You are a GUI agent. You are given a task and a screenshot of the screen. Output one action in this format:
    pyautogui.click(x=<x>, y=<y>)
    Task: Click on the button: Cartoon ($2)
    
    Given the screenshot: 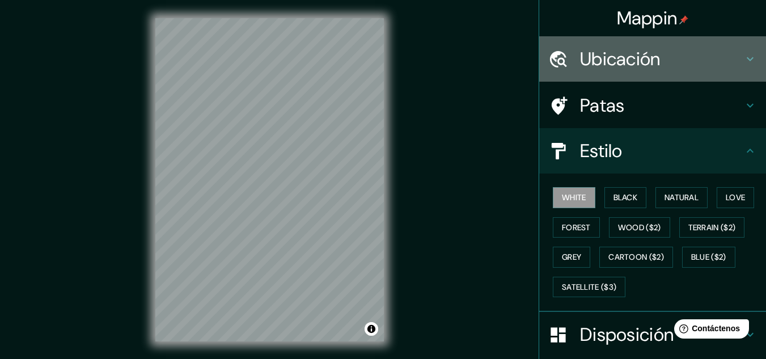 What is the action you would take?
    pyautogui.click(x=636, y=257)
    